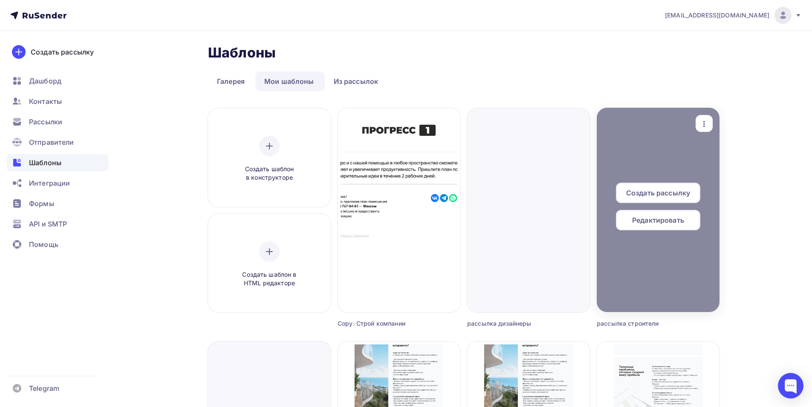 This screenshot has height=407, width=812. Describe the element at coordinates (41, 204) in the screenshot. I see `span: Формы` at that location.